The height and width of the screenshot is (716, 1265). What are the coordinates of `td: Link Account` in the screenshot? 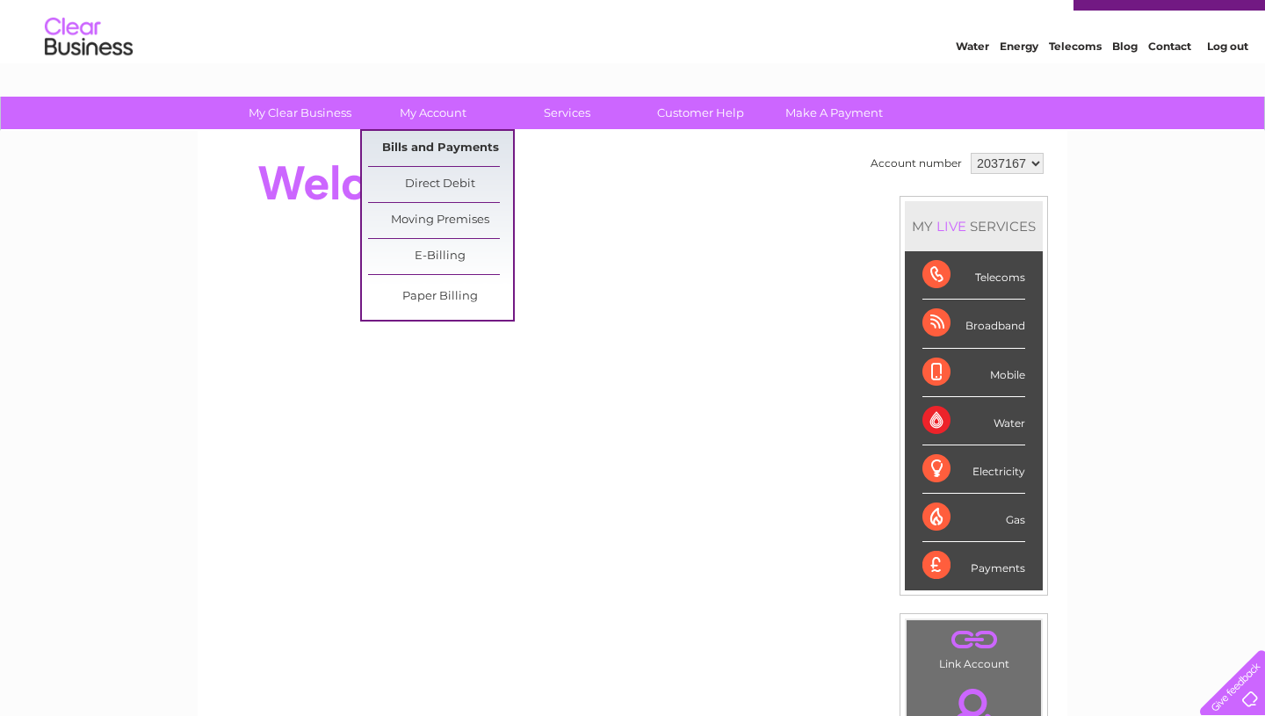 It's located at (973, 646).